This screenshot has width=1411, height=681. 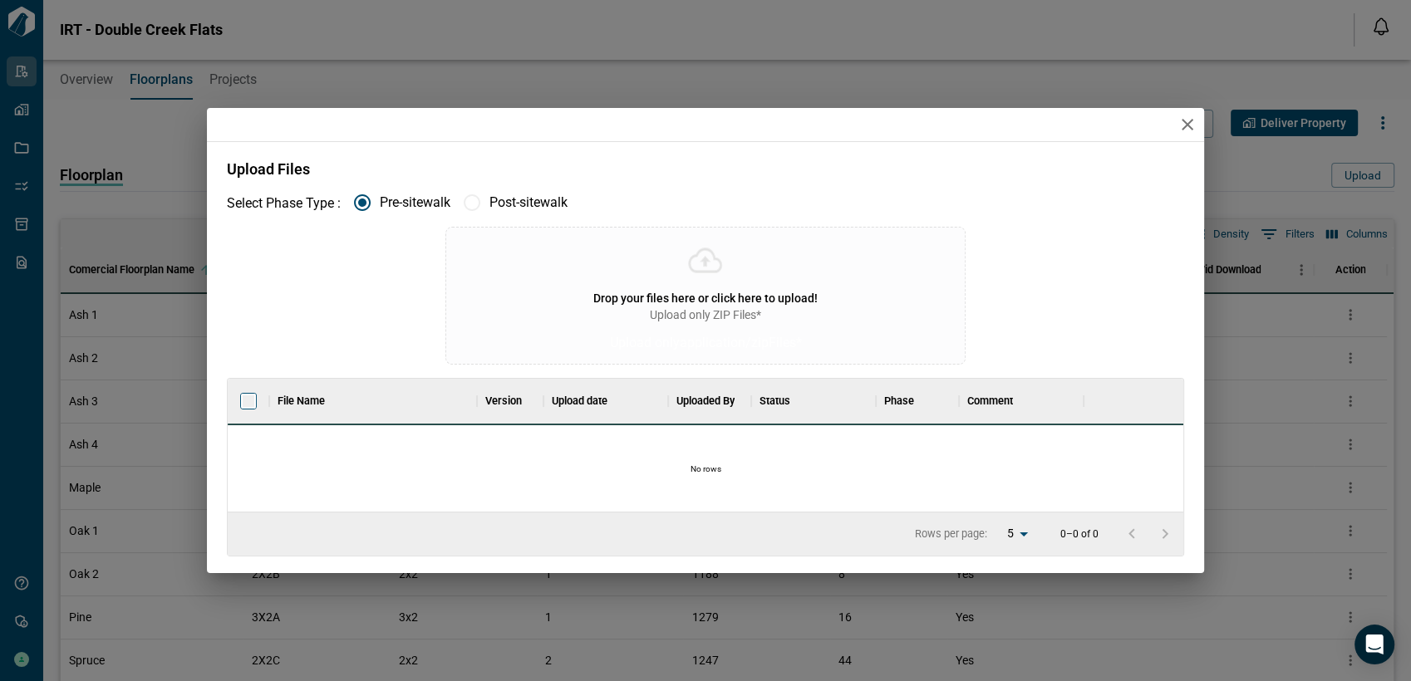 What do you see at coordinates (706, 298) in the screenshot?
I see `span: Drop your files here or click here to upload!` at bounding box center [706, 298].